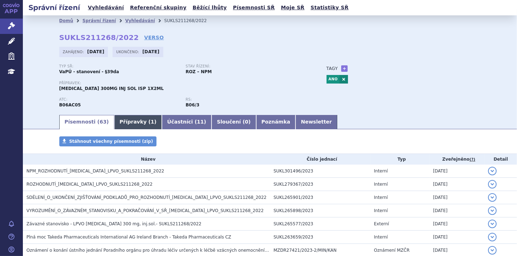 The height and width of the screenshot is (256, 517). What do you see at coordinates (87, 122) in the screenshot?
I see `a: Písemnosti (63)` at bounding box center [87, 122].